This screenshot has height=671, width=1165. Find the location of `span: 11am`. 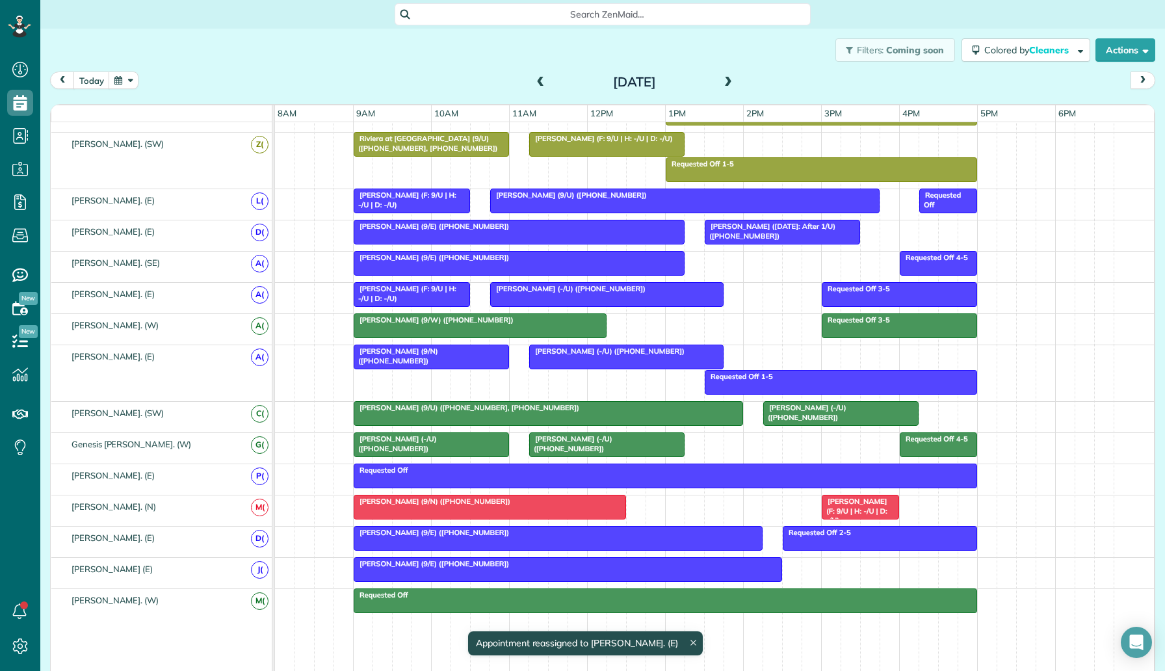

span: 11am is located at coordinates (524, 113).